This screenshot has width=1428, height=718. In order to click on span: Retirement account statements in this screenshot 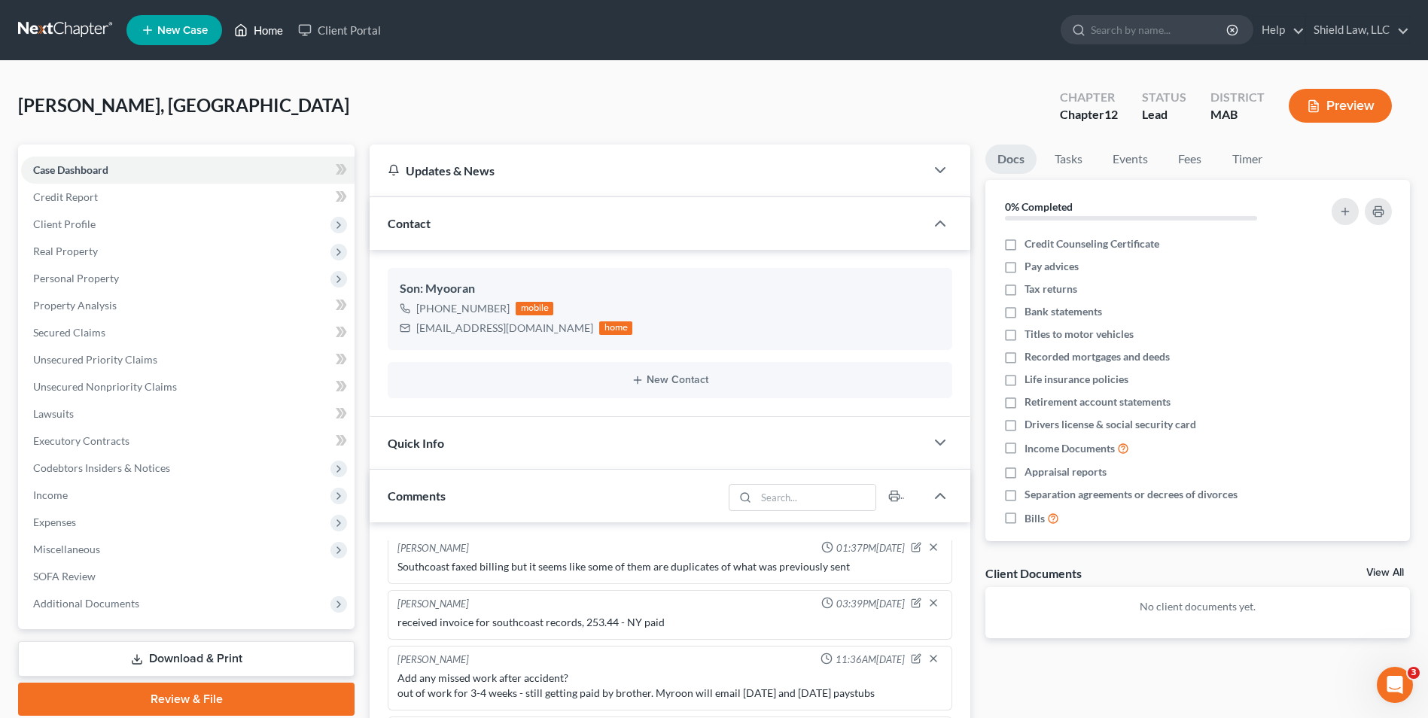, I will do `click(1098, 402)`.